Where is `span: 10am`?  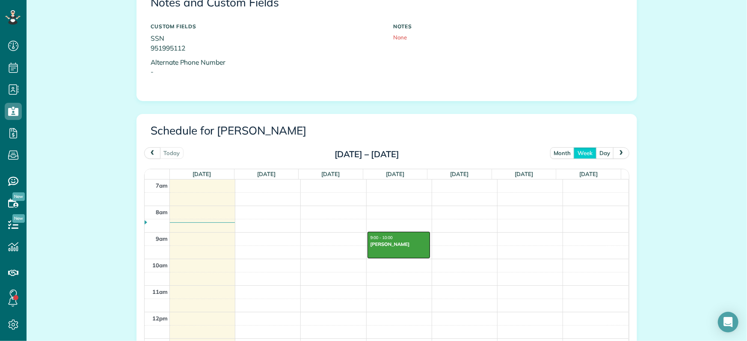
span: 10am is located at coordinates (160, 265).